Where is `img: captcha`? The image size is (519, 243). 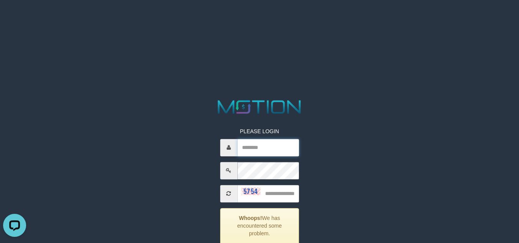 img: captcha is located at coordinates (251, 191).